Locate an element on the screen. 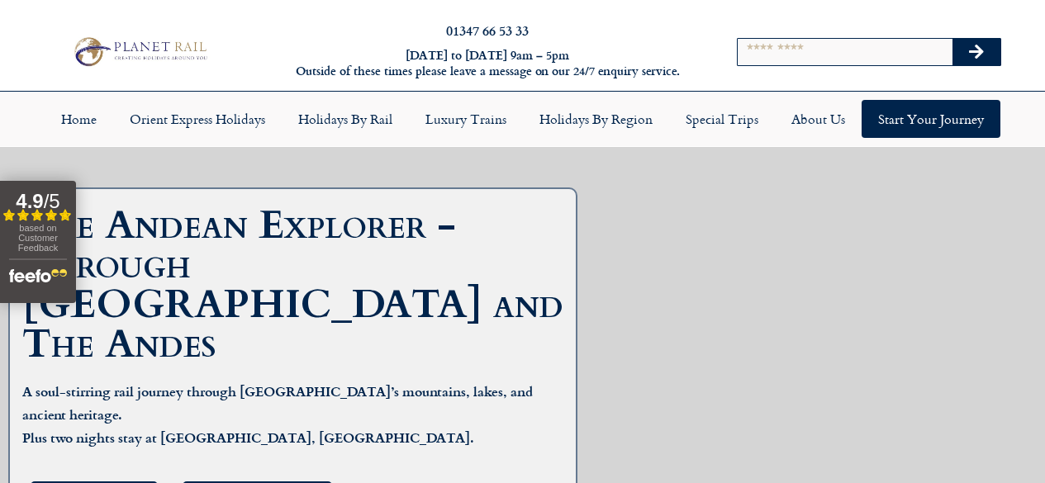 This screenshot has width=1045, height=483. a: Special Trips is located at coordinates (722, 119).